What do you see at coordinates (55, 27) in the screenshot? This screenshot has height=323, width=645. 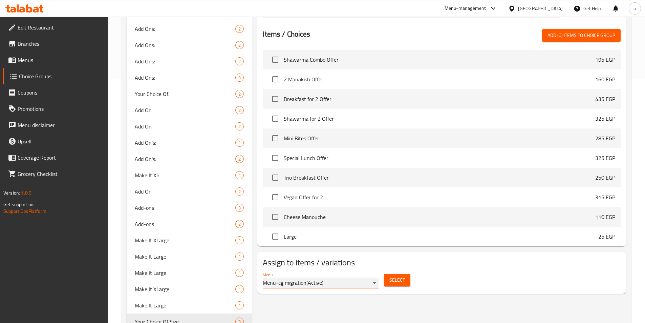 I see `a: Edit Restaurant` at bounding box center [55, 27].